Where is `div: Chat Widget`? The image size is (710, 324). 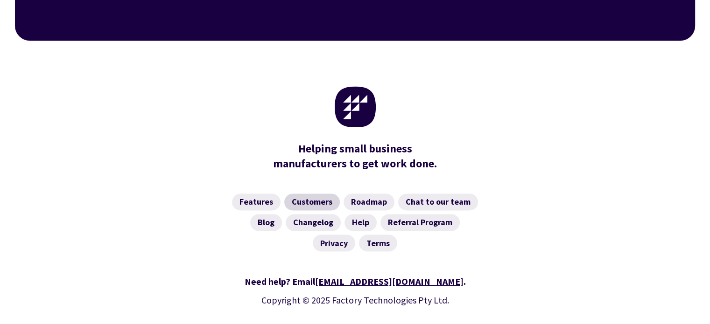 div: Chat Widget is located at coordinates (630, 274).